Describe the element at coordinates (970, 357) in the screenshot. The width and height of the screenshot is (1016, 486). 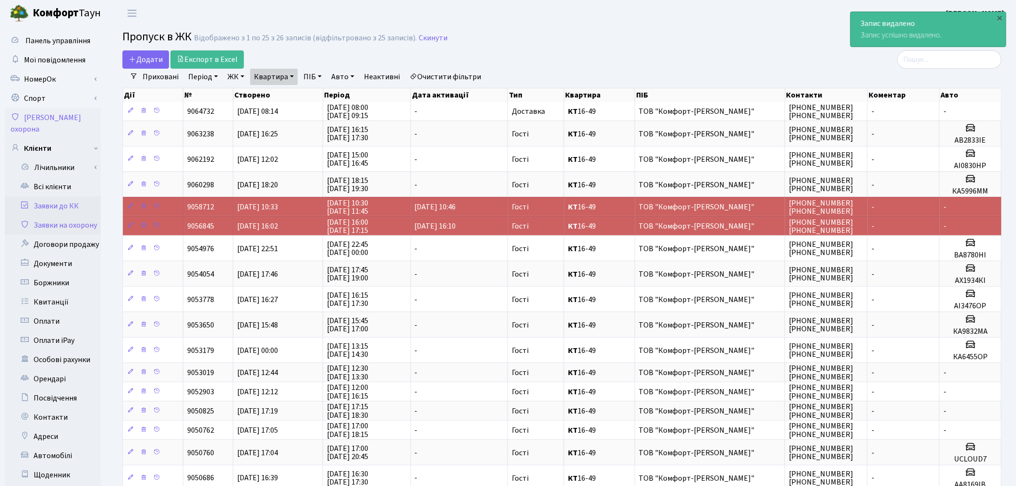
I see `h5: КА6455ОР` at that location.